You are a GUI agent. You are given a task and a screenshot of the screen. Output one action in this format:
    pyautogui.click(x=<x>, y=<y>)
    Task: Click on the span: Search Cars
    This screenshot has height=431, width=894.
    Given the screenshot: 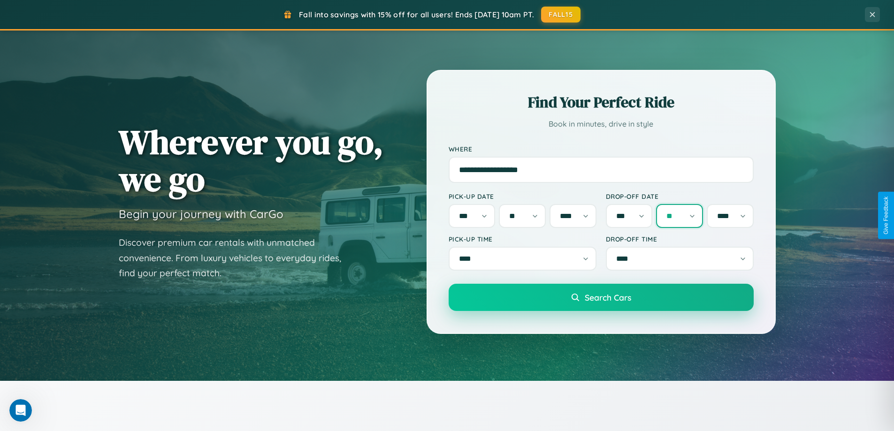 What is the action you would take?
    pyautogui.click(x=608, y=298)
    